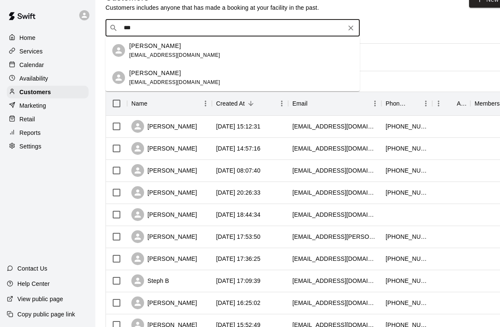  Describe the element at coordinates (233, 28) in the screenshot. I see `div: Search customers by name or email` at that location.